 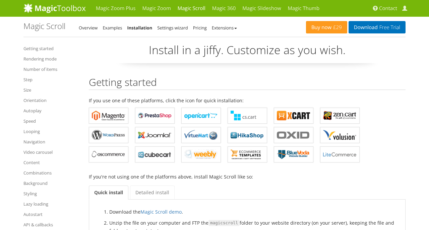 I want to click on a: Size, so click(x=51, y=90).